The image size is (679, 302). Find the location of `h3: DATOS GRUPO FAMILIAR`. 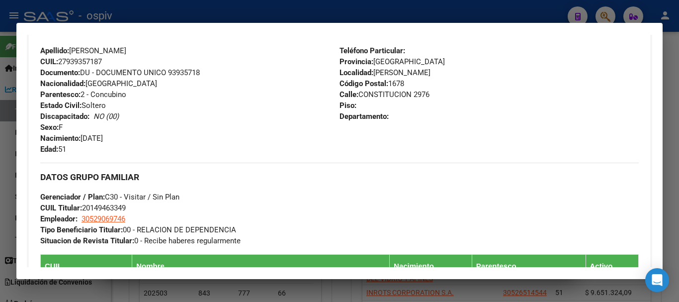

h3: DATOS GRUPO FAMILIAR is located at coordinates (340, 177).